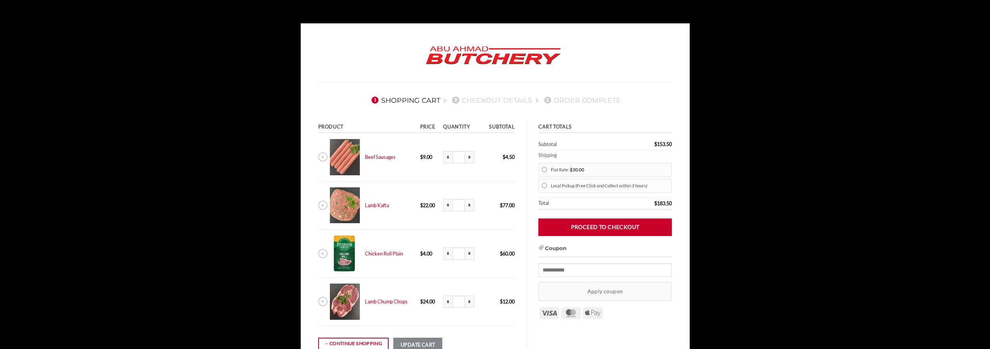  I want to click on a: 2Checkout details, so click(491, 100).